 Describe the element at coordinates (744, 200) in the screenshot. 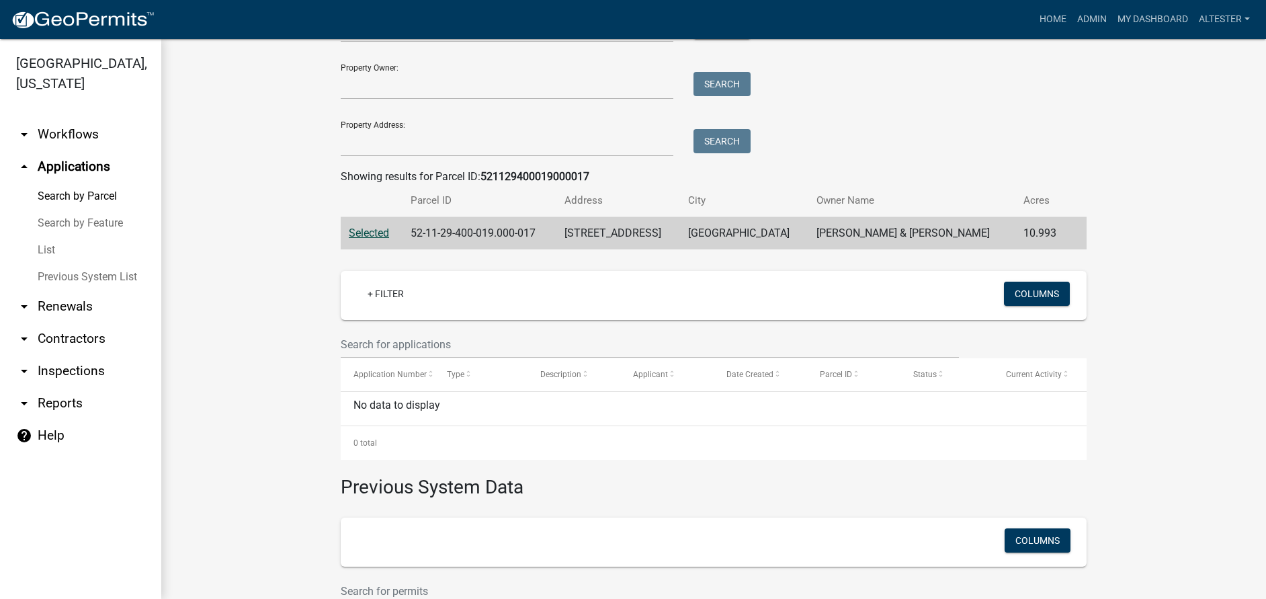

I see `th: City` at that location.